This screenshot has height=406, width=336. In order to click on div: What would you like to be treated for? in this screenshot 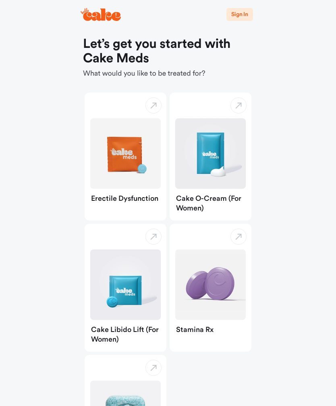, I will do `click(168, 58)`.